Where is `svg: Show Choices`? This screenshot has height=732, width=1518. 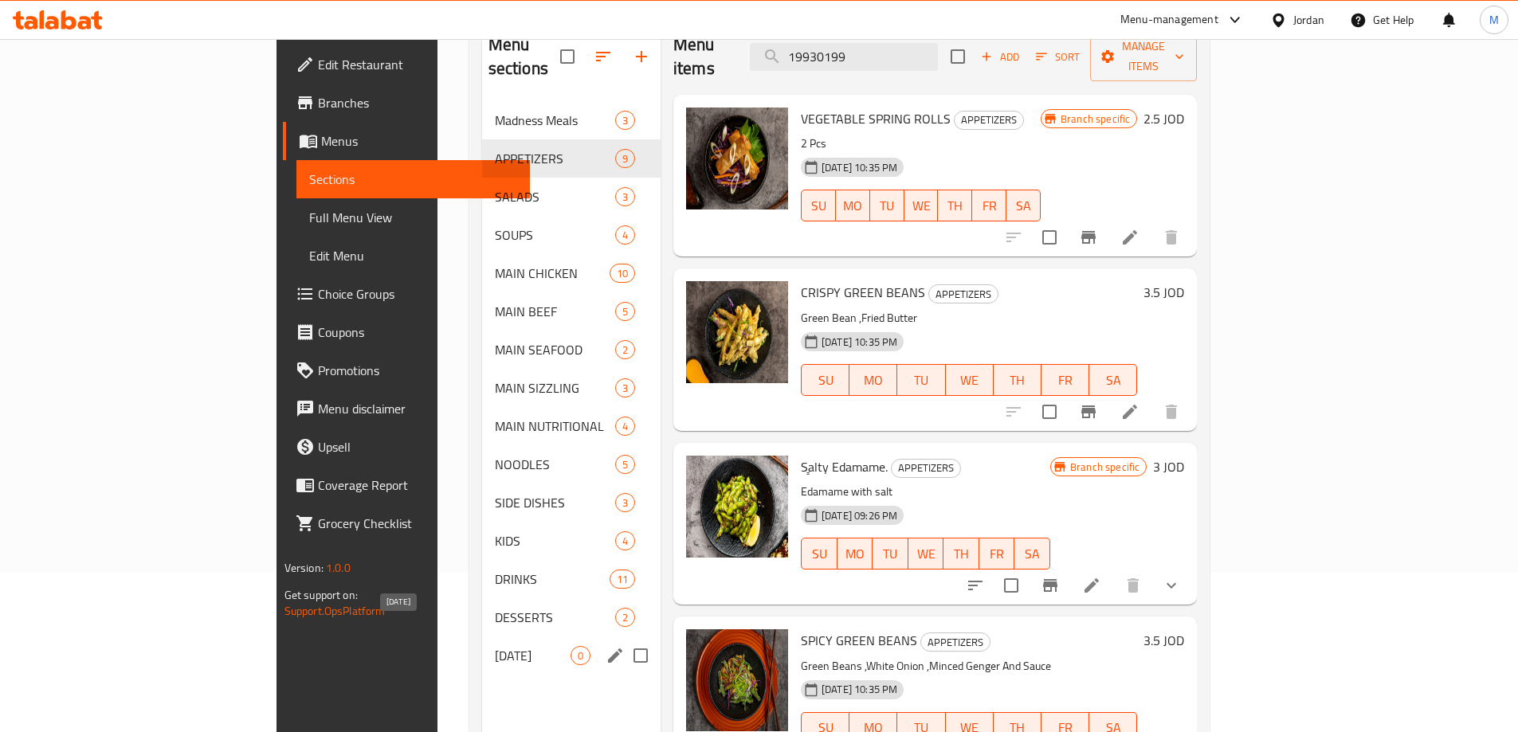 svg: Show Choices is located at coordinates (1172, 586).